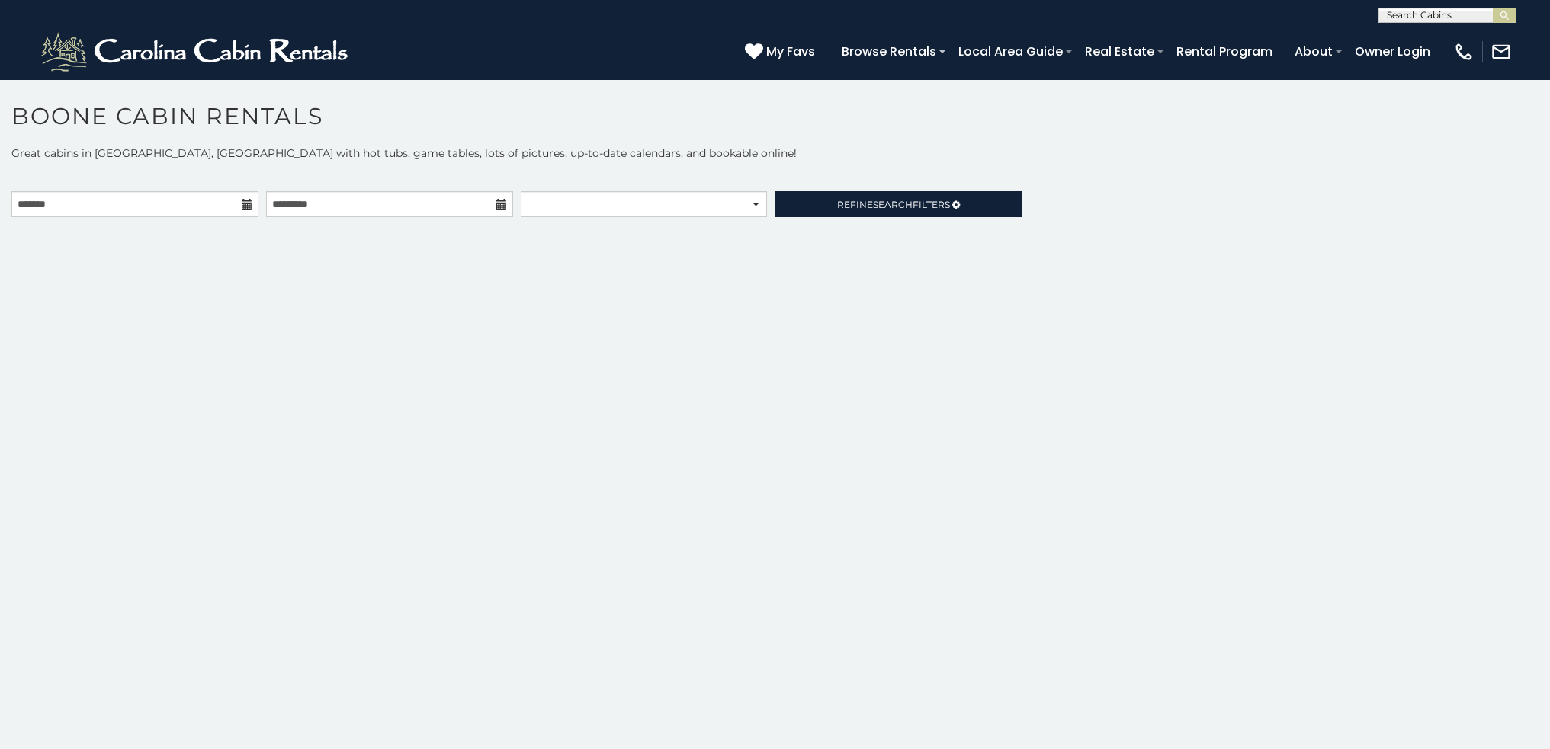 The width and height of the screenshot is (1550, 749). What do you see at coordinates (1314, 51) in the screenshot?
I see `a: About` at bounding box center [1314, 51].